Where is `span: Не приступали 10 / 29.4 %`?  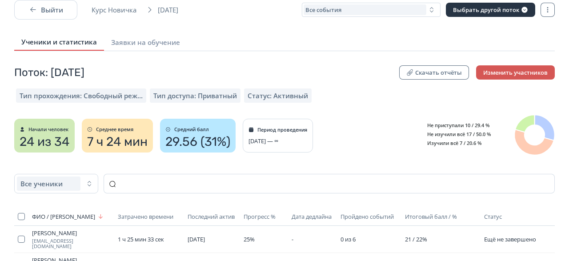 span: Не приступали 10 / 29.4 % is located at coordinates (456, 125).